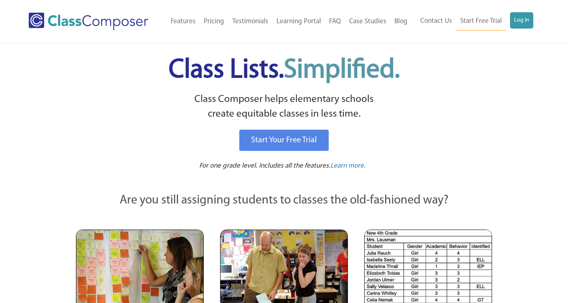  I want to click on a: Blog, so click(401, 22).